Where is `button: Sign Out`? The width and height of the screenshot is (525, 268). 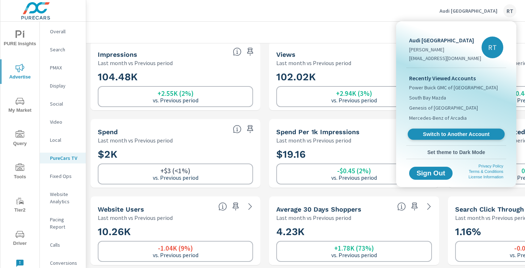
button: Sign Out is located at coordinates (431, 174).